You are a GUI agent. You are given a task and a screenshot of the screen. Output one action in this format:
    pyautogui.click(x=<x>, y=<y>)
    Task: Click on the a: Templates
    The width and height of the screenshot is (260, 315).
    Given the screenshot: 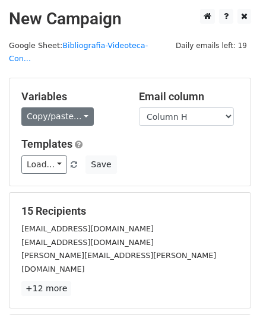 What is the action you would take?
    pyautogui.click(x=47, y=144)
    